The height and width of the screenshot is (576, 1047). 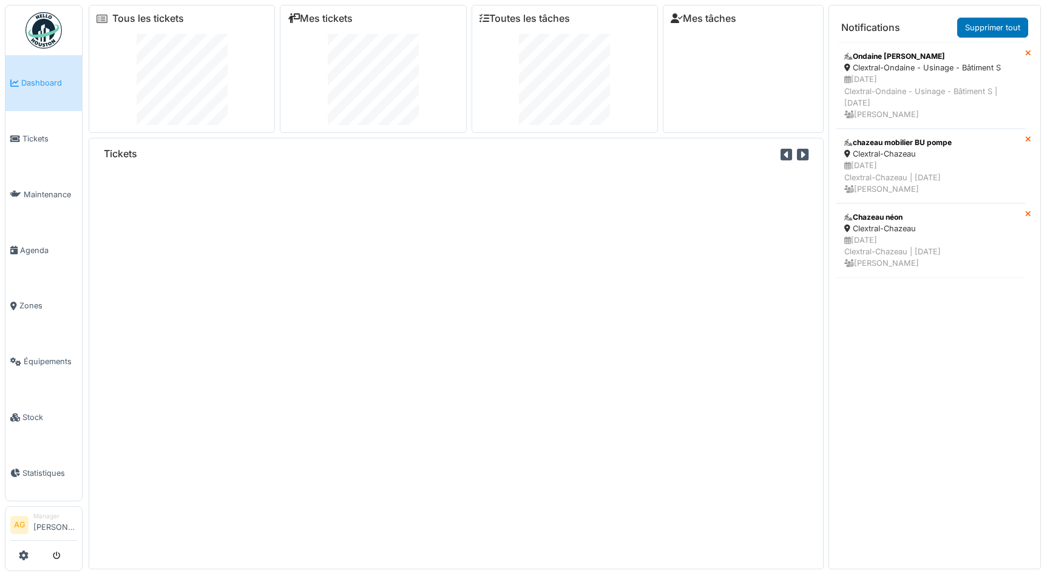 I want to click on span: Maintenance, so click(x=50, y=194).